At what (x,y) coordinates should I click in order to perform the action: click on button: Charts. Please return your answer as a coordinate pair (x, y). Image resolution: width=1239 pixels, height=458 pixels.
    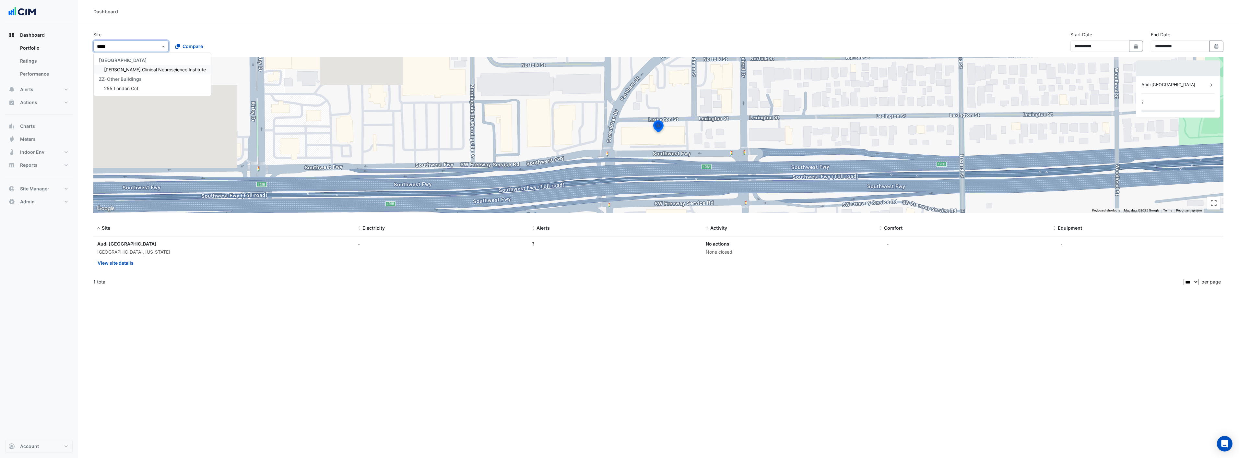
    Looking at the image, I should click on (39, 126).